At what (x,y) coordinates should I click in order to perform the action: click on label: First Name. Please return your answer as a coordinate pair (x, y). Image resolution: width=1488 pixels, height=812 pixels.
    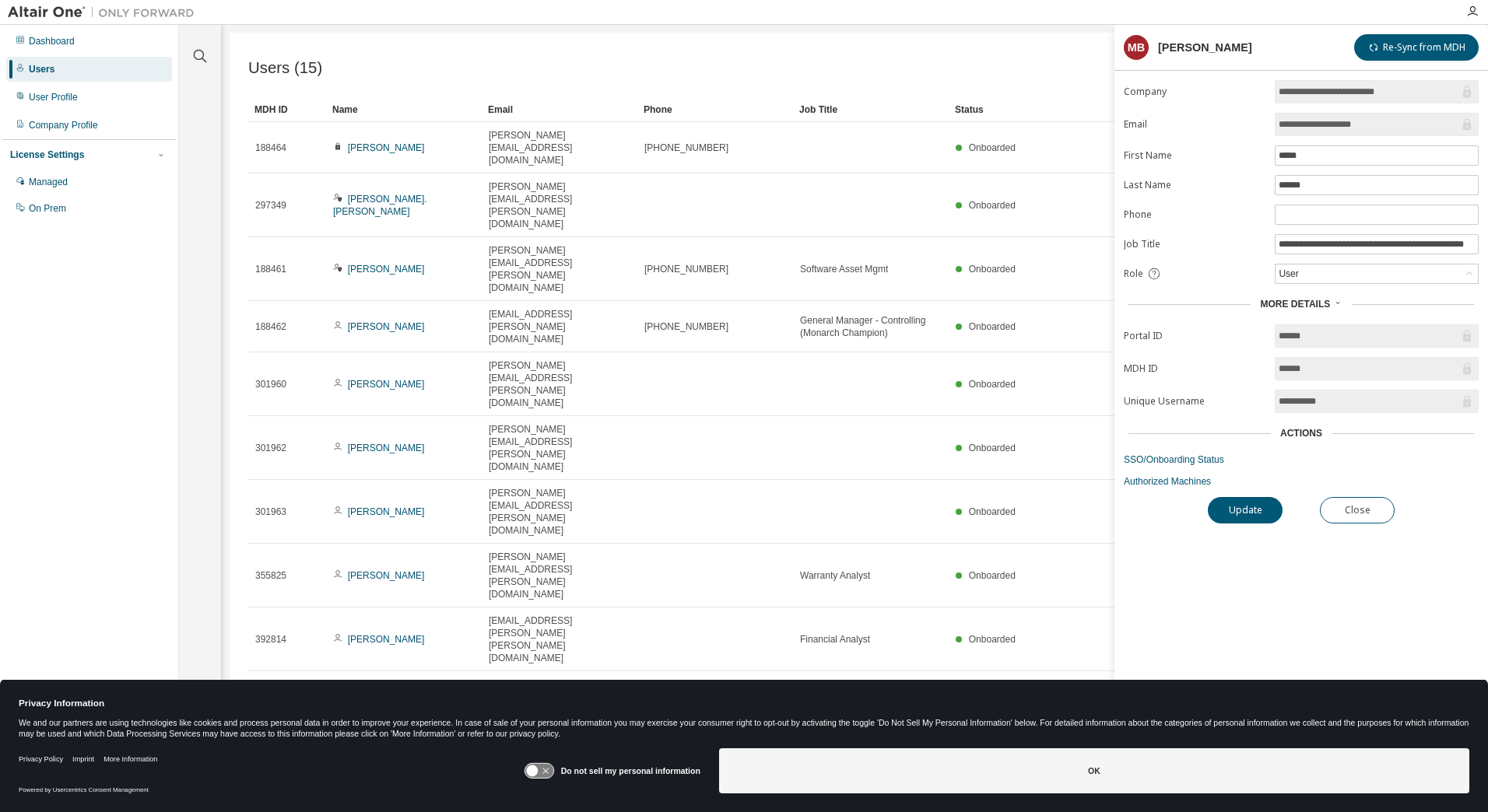
    Looking at the image, I should click on (1195, 155).